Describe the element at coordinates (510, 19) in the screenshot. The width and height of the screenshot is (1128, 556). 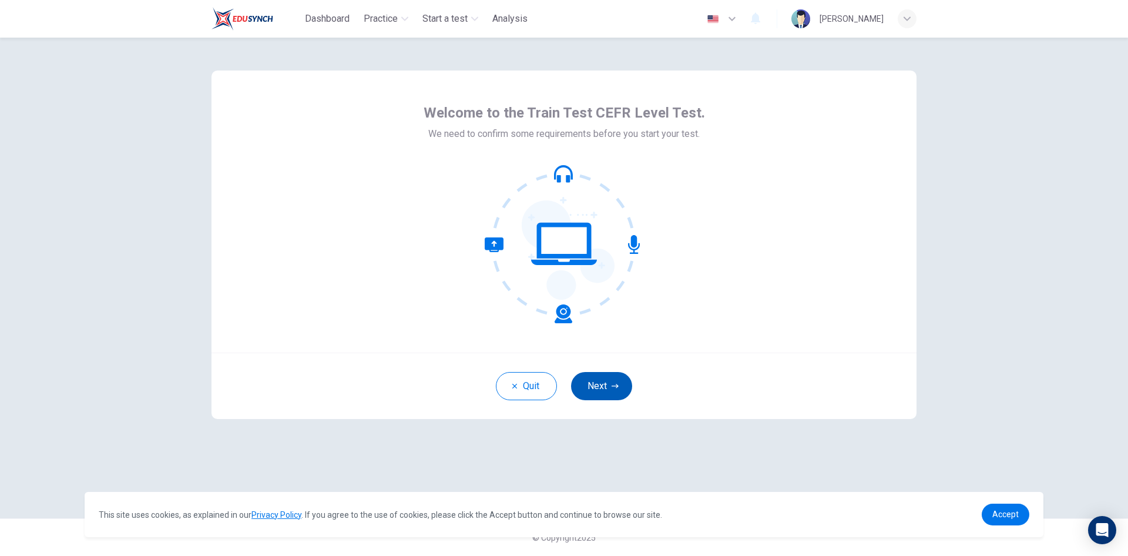
I see `span: Analysis` at that location.